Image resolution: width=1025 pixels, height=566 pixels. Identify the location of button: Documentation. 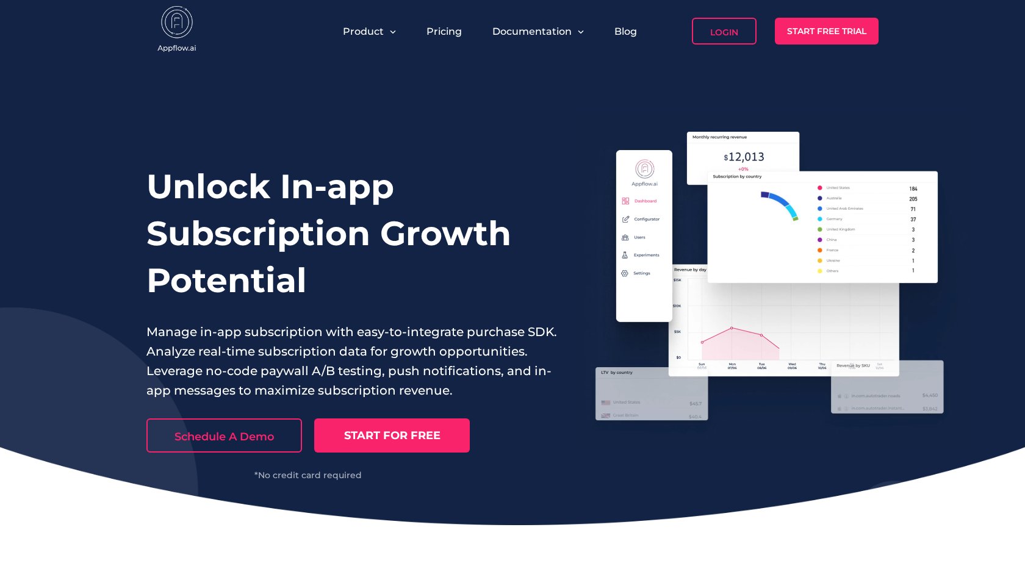
(538, 31).